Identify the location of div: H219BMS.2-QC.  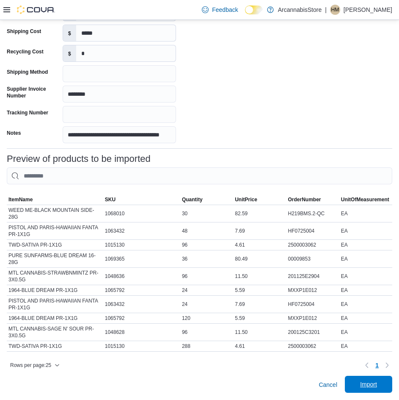
(313, 213).